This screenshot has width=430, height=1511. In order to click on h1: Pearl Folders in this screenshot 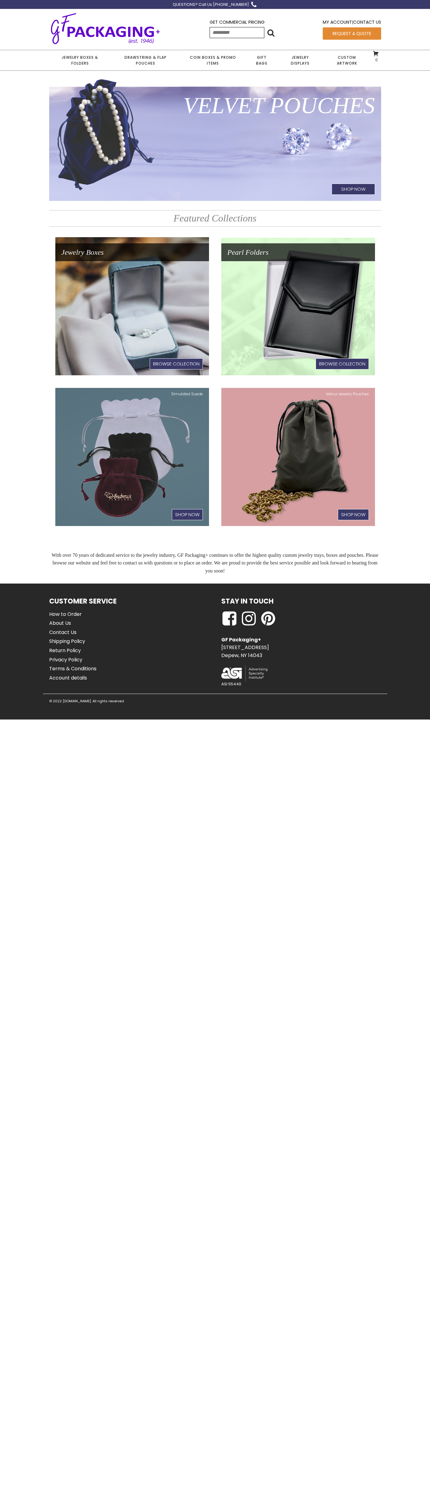, I will do `click(298, 252)`.